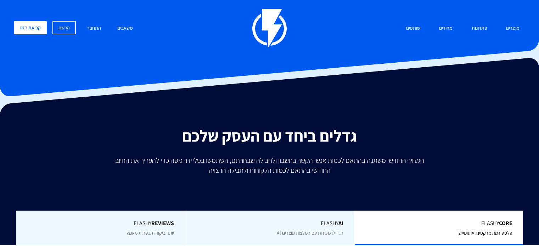 This screenshot has height=246, width=539. What do you see at coordinates (506, 223) in the screenshot?
I see `b: Core` at bounding box center [506, 223].